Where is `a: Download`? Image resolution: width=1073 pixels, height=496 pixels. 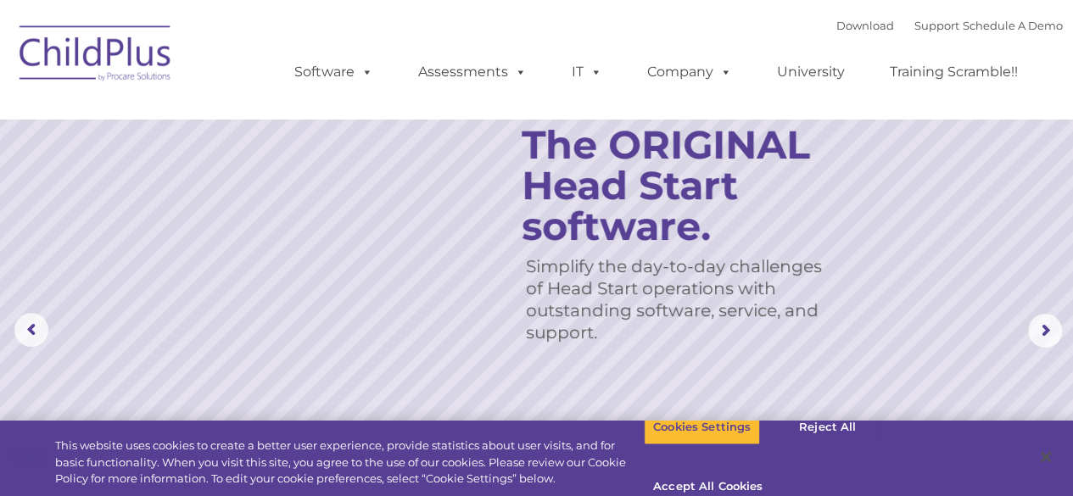 a: Download is located at coordinates (865, 25).